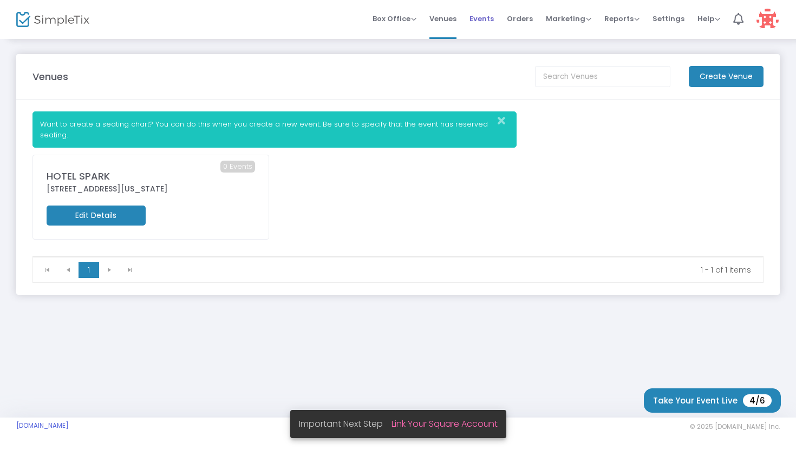 The image size is (796, 450). What do you see at coordinates (708, 18) in the screenshot?
I see `span: Help` at bounding box center [708, 18].